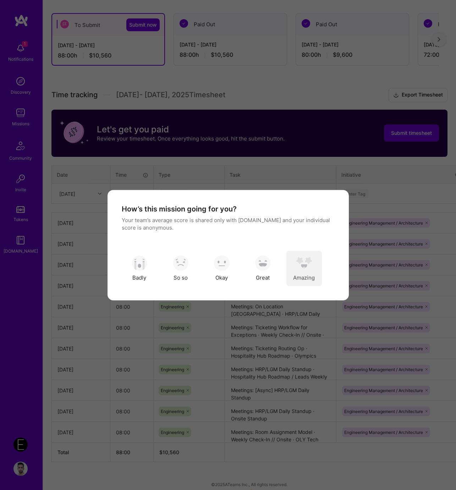 Image resolution: width=456 pixels, height=490 pixels. What do you see at coordinates (304, 277) in the screenshot?
I see `span: Amazing` at bounding box center [304, 277].